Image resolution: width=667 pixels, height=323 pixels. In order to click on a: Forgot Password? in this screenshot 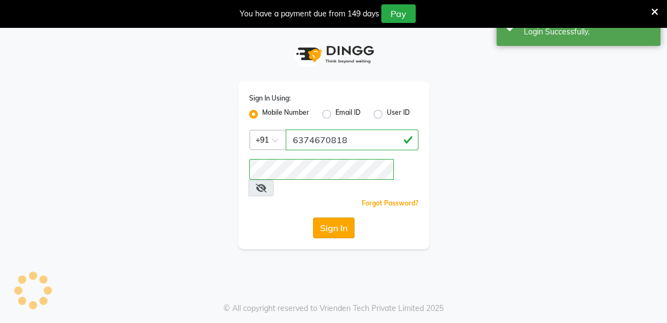, I will do `click(390, 203)`.